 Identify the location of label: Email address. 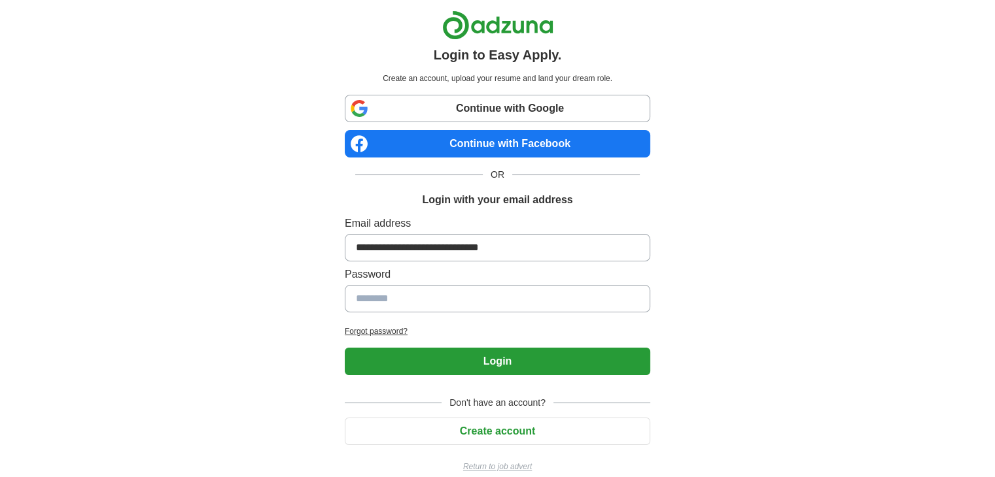
(497, 224).